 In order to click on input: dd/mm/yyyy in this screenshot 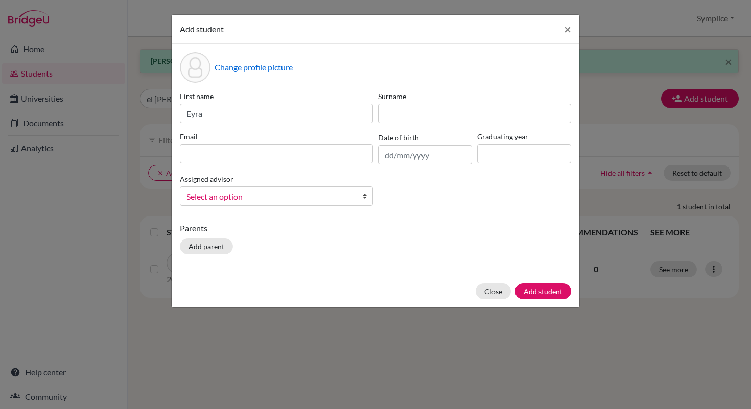, I will do `click(425, 155)`.